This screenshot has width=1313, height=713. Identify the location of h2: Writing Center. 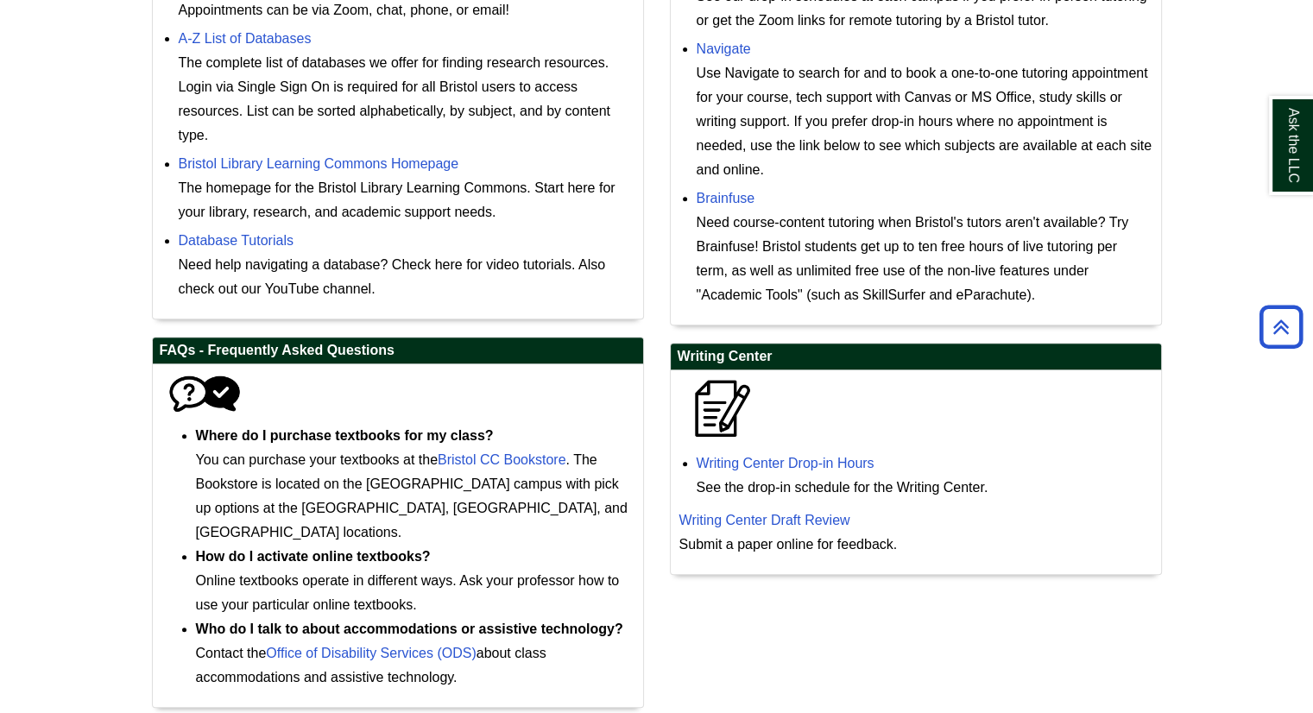
(916, 356).